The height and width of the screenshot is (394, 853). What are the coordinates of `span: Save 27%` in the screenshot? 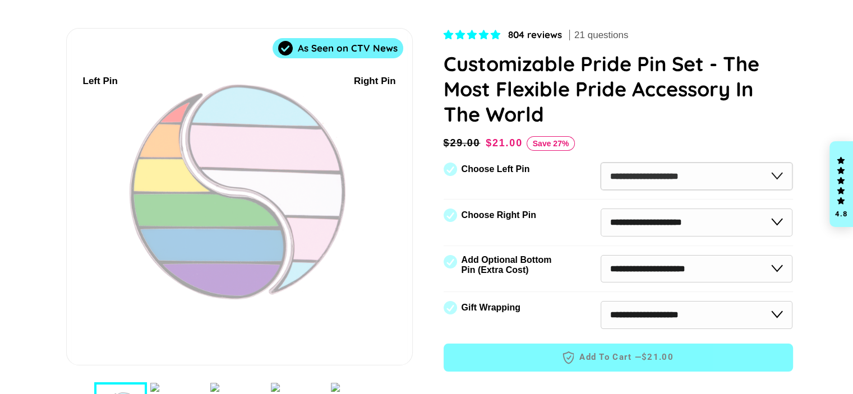 It's located at (551, 144).